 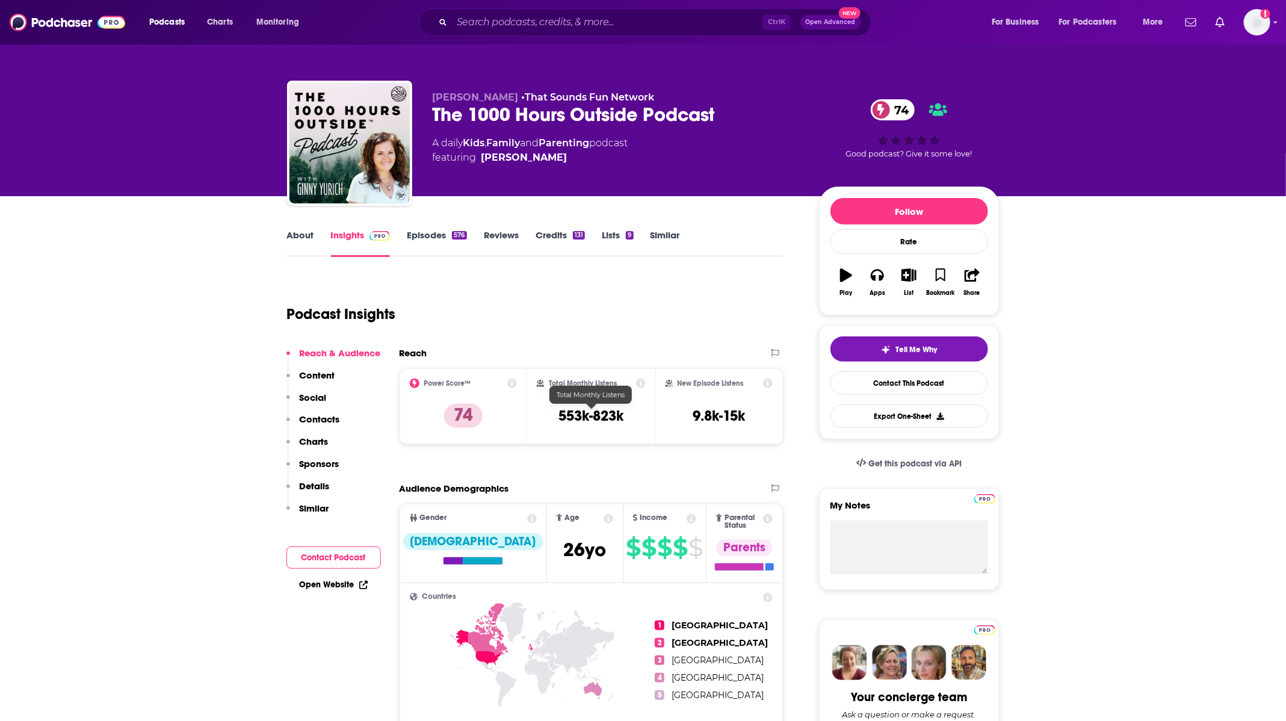 What do you see at coordinates (67, 22) in the screenshot?
I see `a: Podchaser - Follow, Share and Rate Podcasts` at bounding box center [67, 22].